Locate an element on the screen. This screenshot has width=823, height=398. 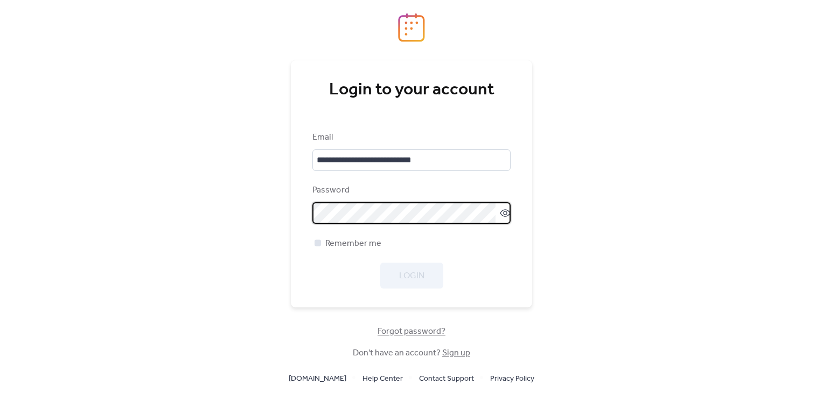
div: Password is located at coordinates (411, 190).